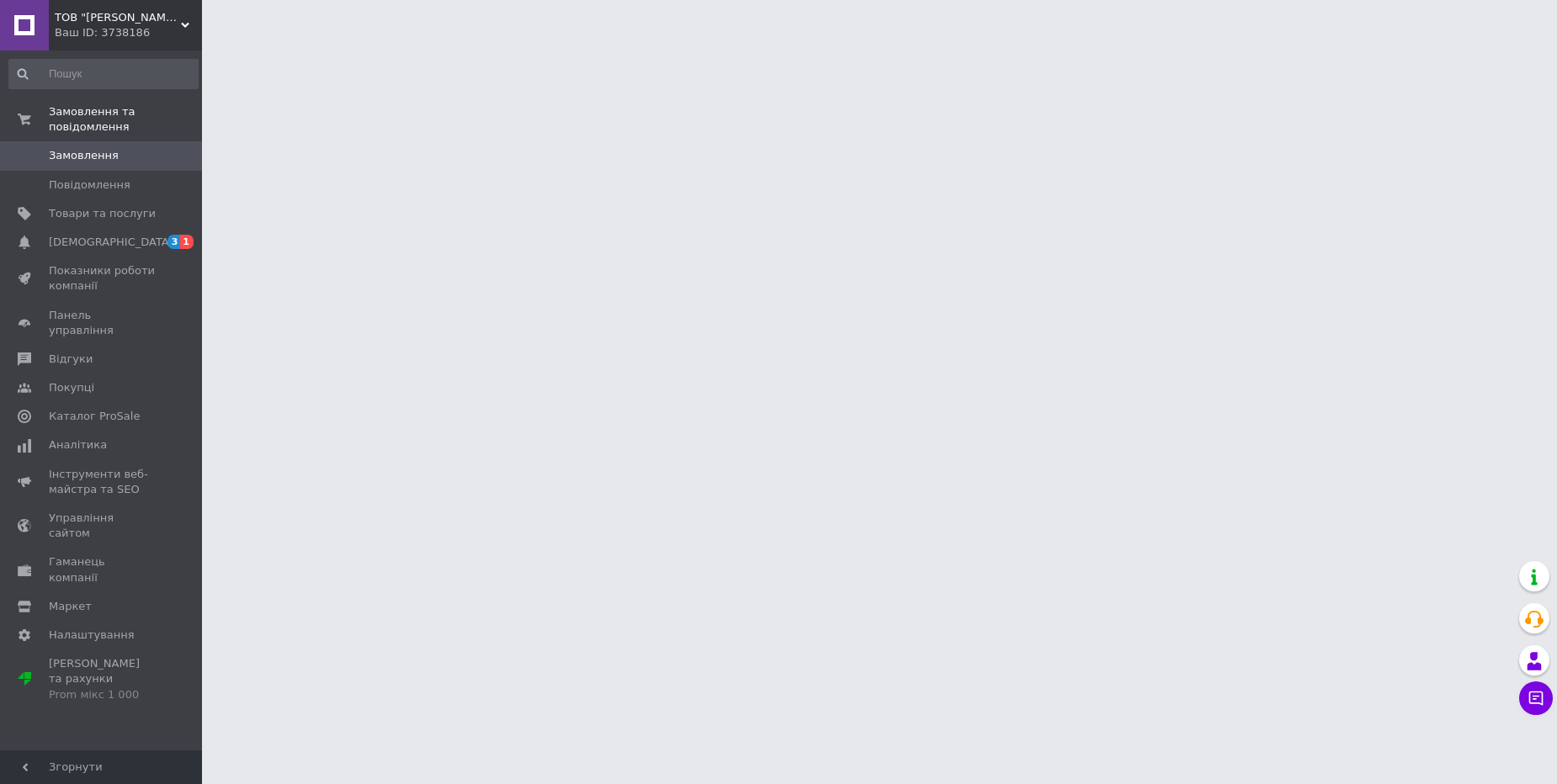  Describe the element at coordinates (103, 74) in the screenshot. I see `input: Пошук` at that location.